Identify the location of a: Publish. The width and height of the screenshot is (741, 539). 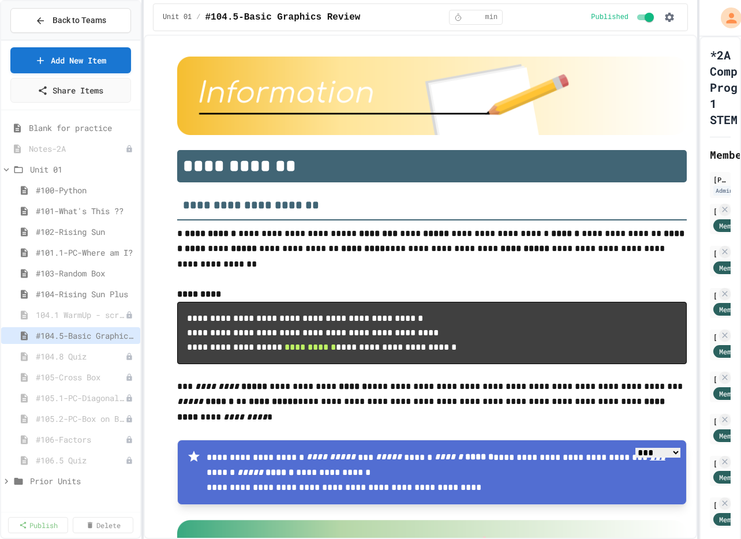
(38, 525).